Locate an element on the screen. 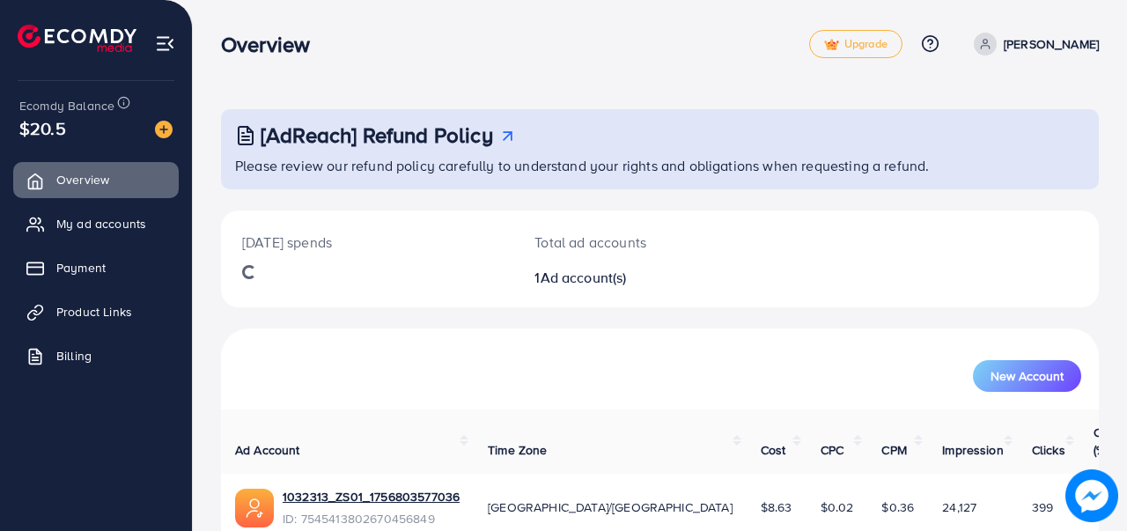  a: Billing is located at coordinates (96, 356).